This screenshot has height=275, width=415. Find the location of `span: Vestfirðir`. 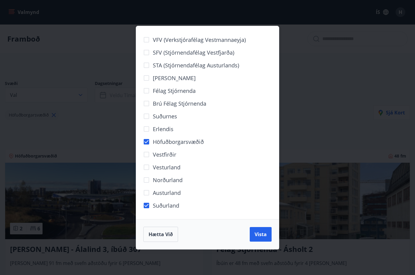

span: Vestfirðir is located at coordinates (164, 154).